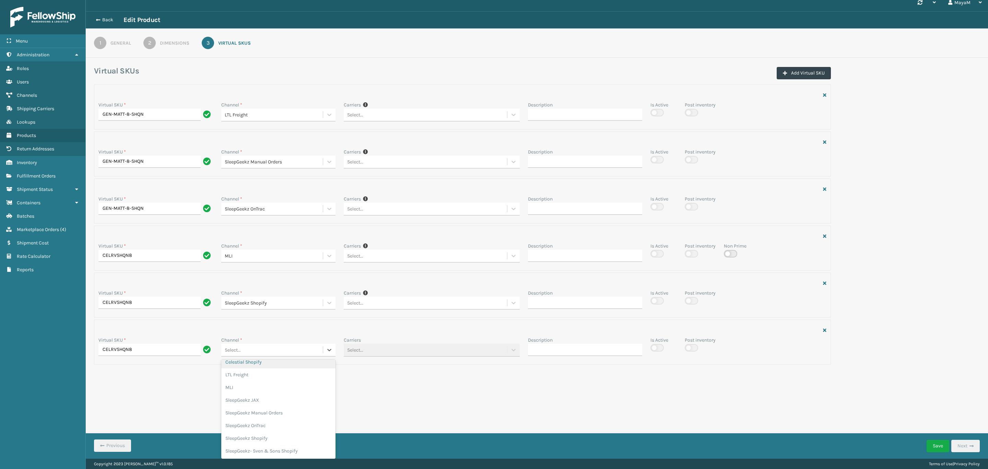 This screenshot has height=469, width=988. What do you see at coordinates (25, 269) in the screenshot?
I see `span: Reports` at bounding box center [25, 269].